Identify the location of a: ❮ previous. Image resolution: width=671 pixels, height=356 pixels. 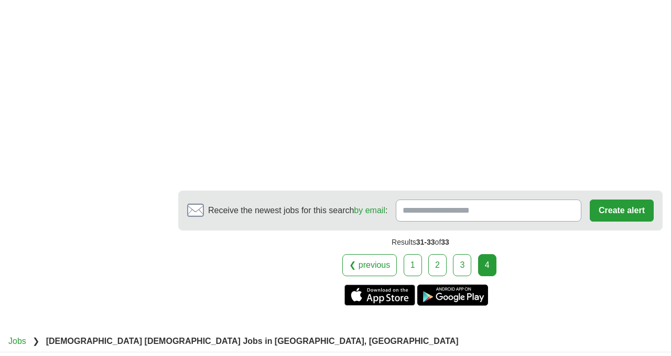
(370, 265).